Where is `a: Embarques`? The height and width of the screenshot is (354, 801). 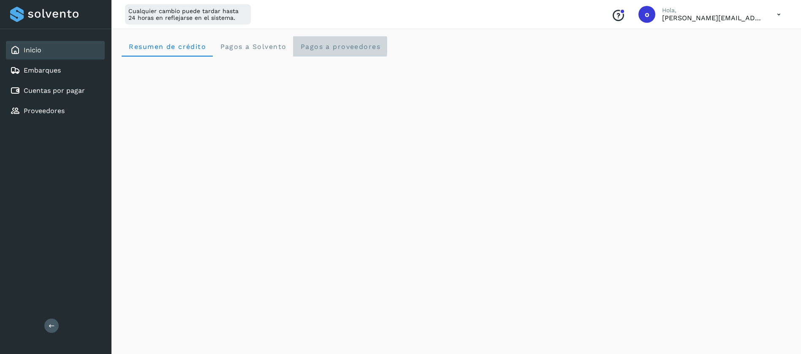 a: Embarques is located at coordinates (42, 70).